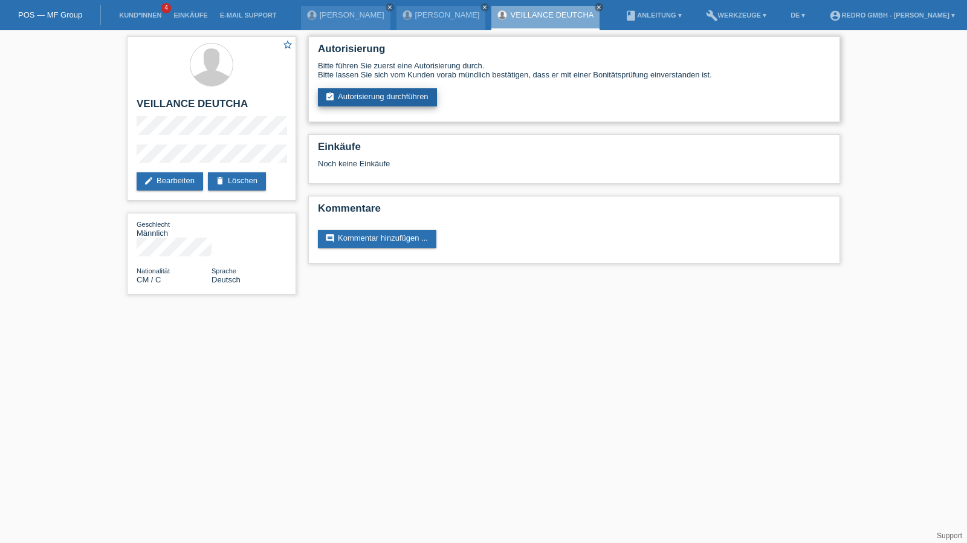  I want to click on a: Kund*innen, so click(140, 15).